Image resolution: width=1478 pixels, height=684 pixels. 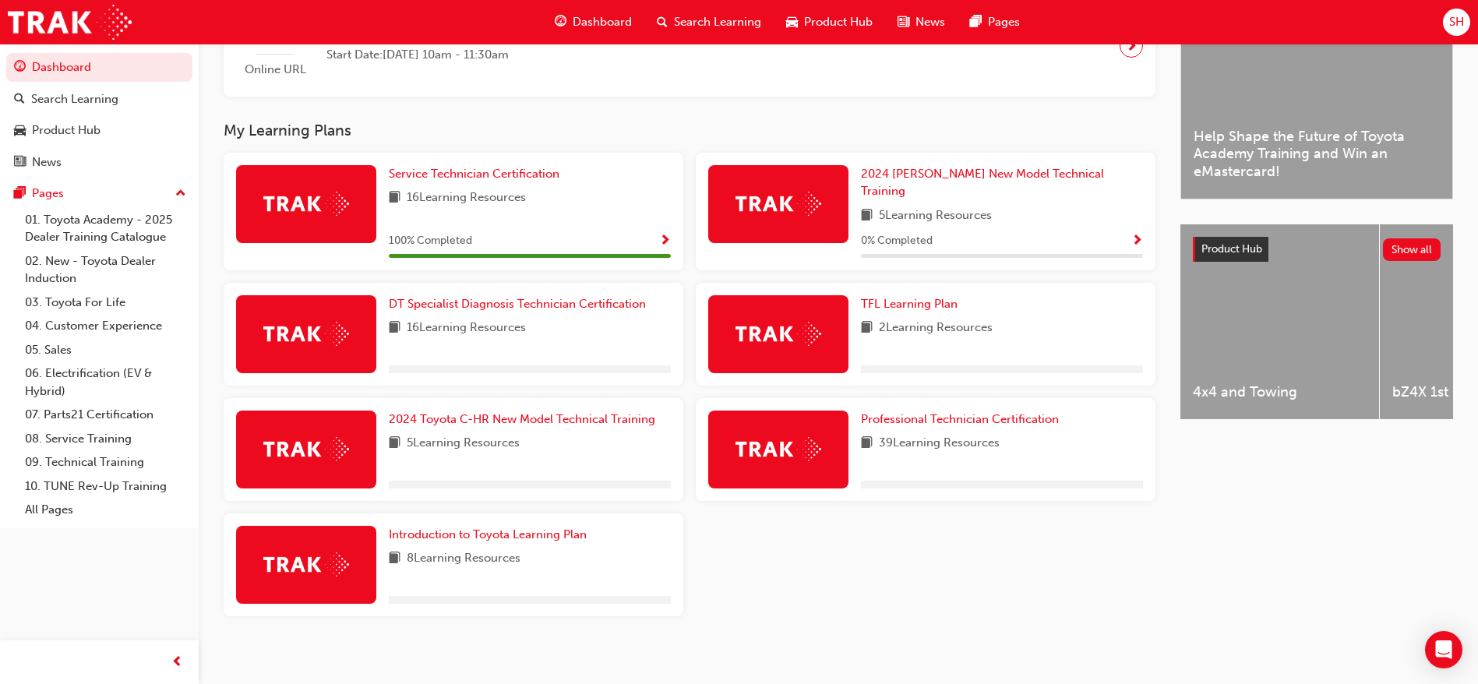 What do you see at coordinates (1412, 249) in the screenshot?
I see `button: Show all` at bounding box center [1412, 249].